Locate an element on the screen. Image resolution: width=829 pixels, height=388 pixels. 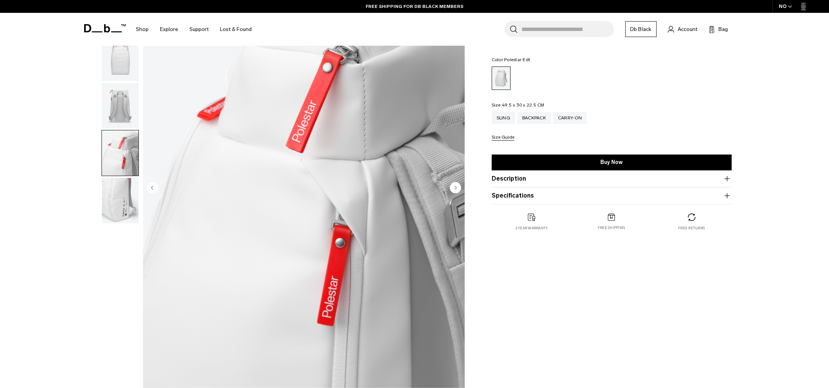
button: Specifications is located at coordinates (612, 195).